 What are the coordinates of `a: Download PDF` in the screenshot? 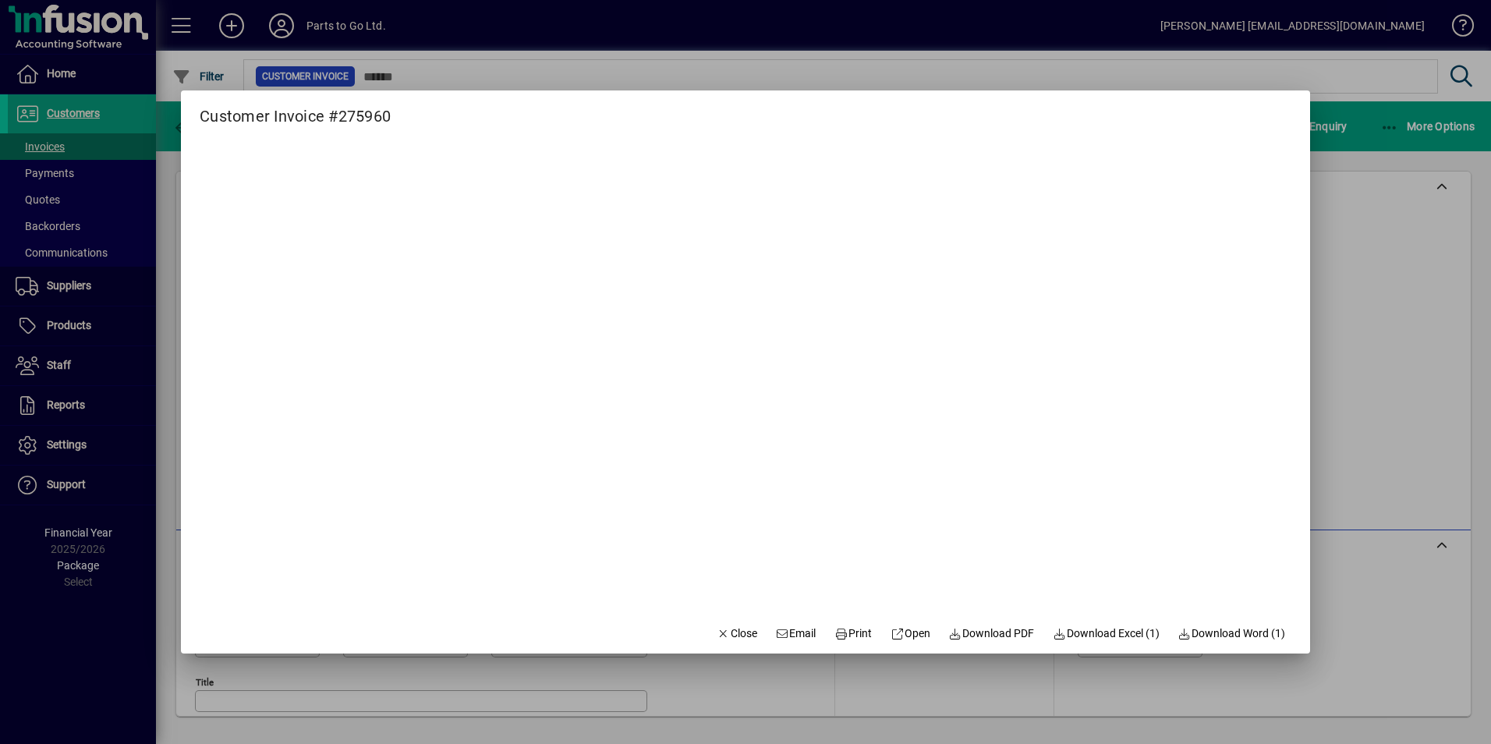 It's located at (992, 633).